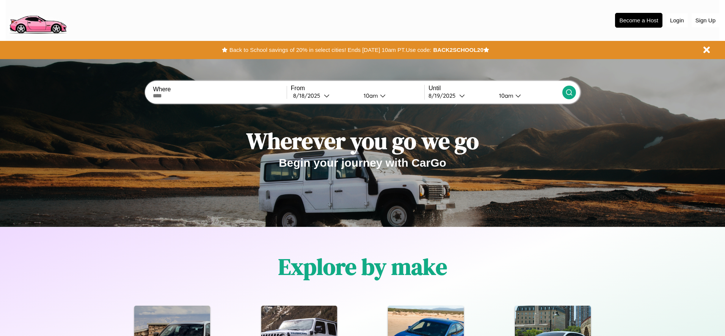 The width and height of the screenshot is (725, 336). What do you see at coordinates (706, 20) in the screenshot?
I see `button: Sign Up` at bounding box center [706, 20].